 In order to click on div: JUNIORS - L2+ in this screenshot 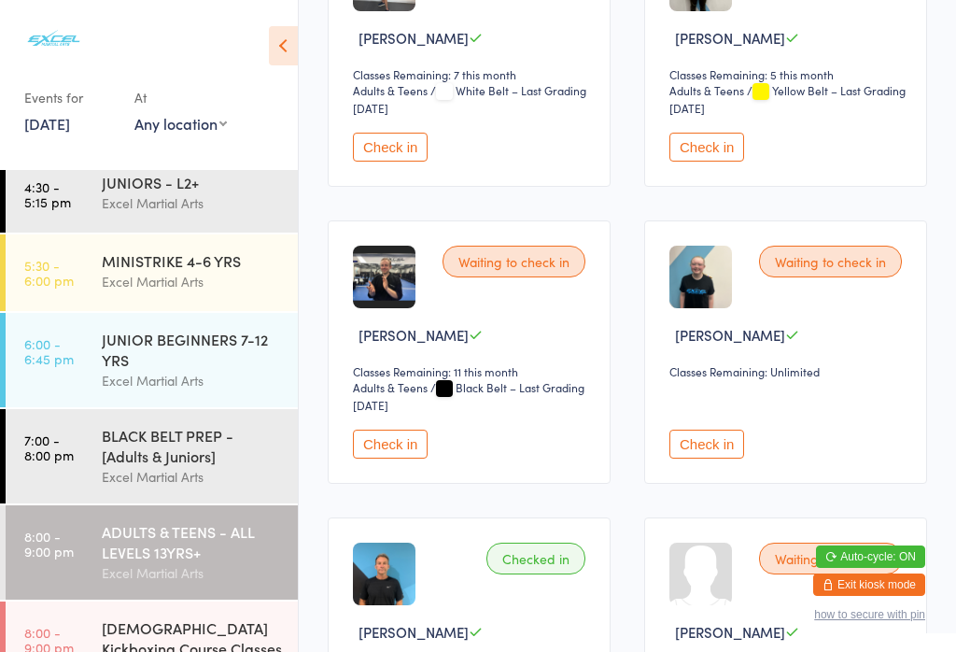, I will do `click(191, 182)`.